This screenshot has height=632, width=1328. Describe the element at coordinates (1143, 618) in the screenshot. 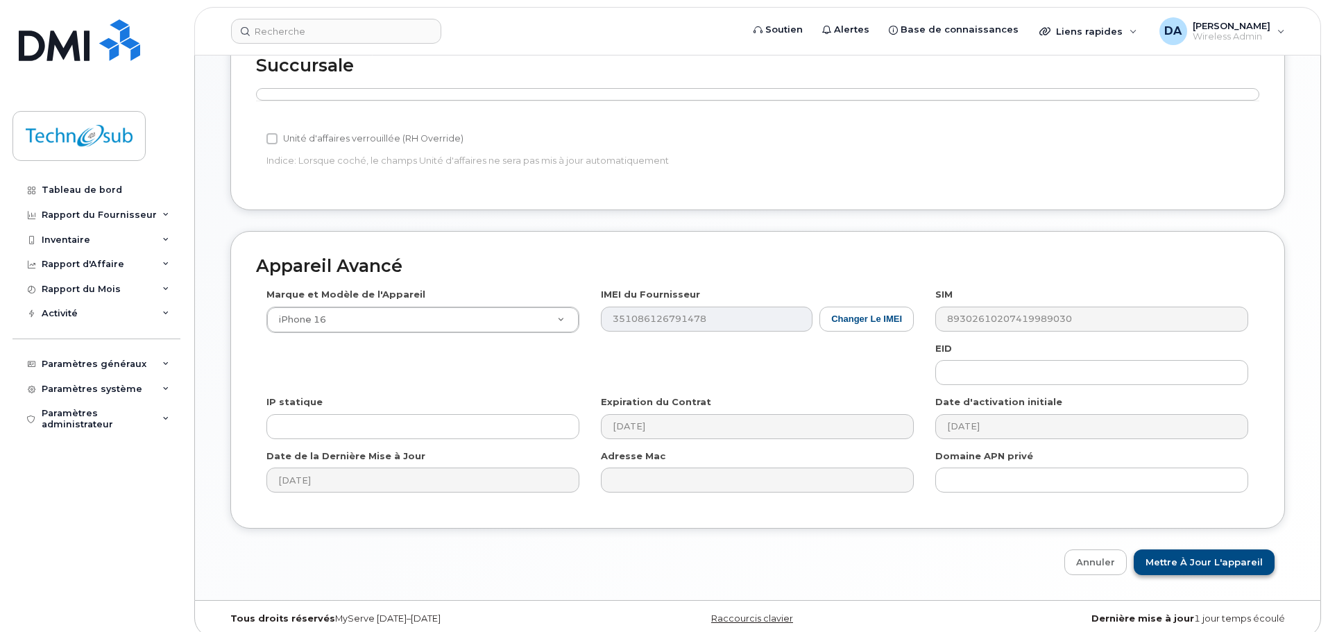

I see `strong: Dernière mise à jour` at that location.